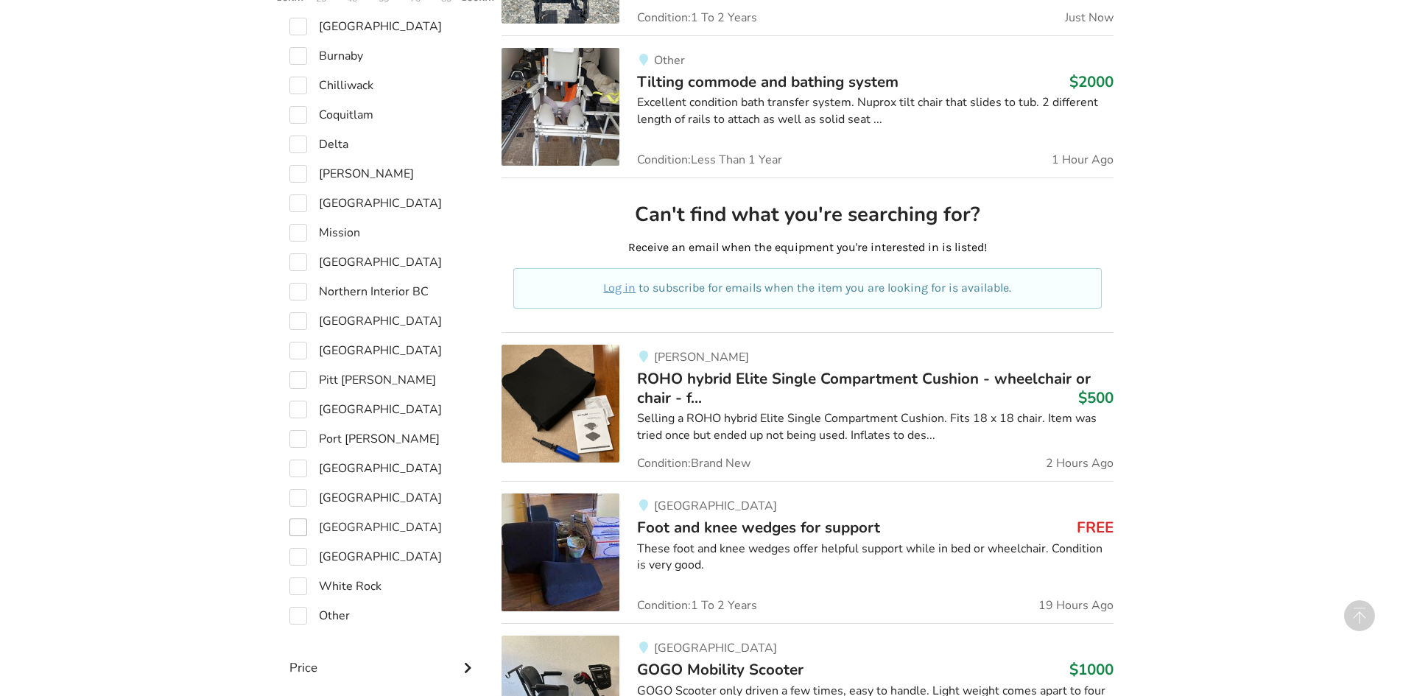  What do you see at coordinates (325, 233) in the screenshot?
I see `label: Mission` at bounding box center [325, 233].